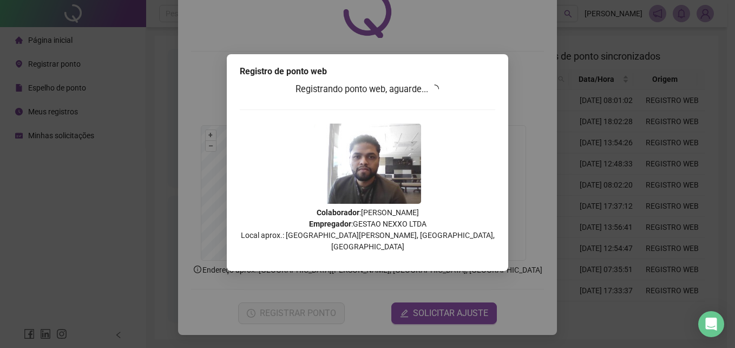 The width and height of the screenshot is (735, 348). I want to click on strong: Empregador, so click(330, 224).